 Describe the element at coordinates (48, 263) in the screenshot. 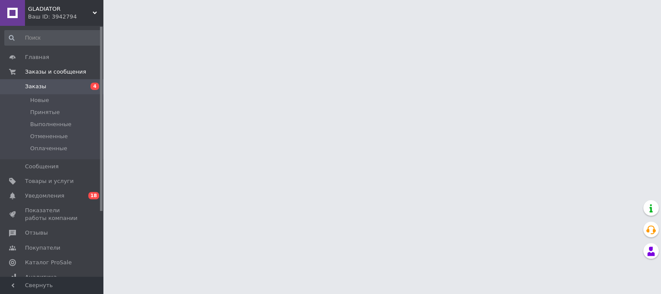

I see `span: Каталог ProSale` at that location.